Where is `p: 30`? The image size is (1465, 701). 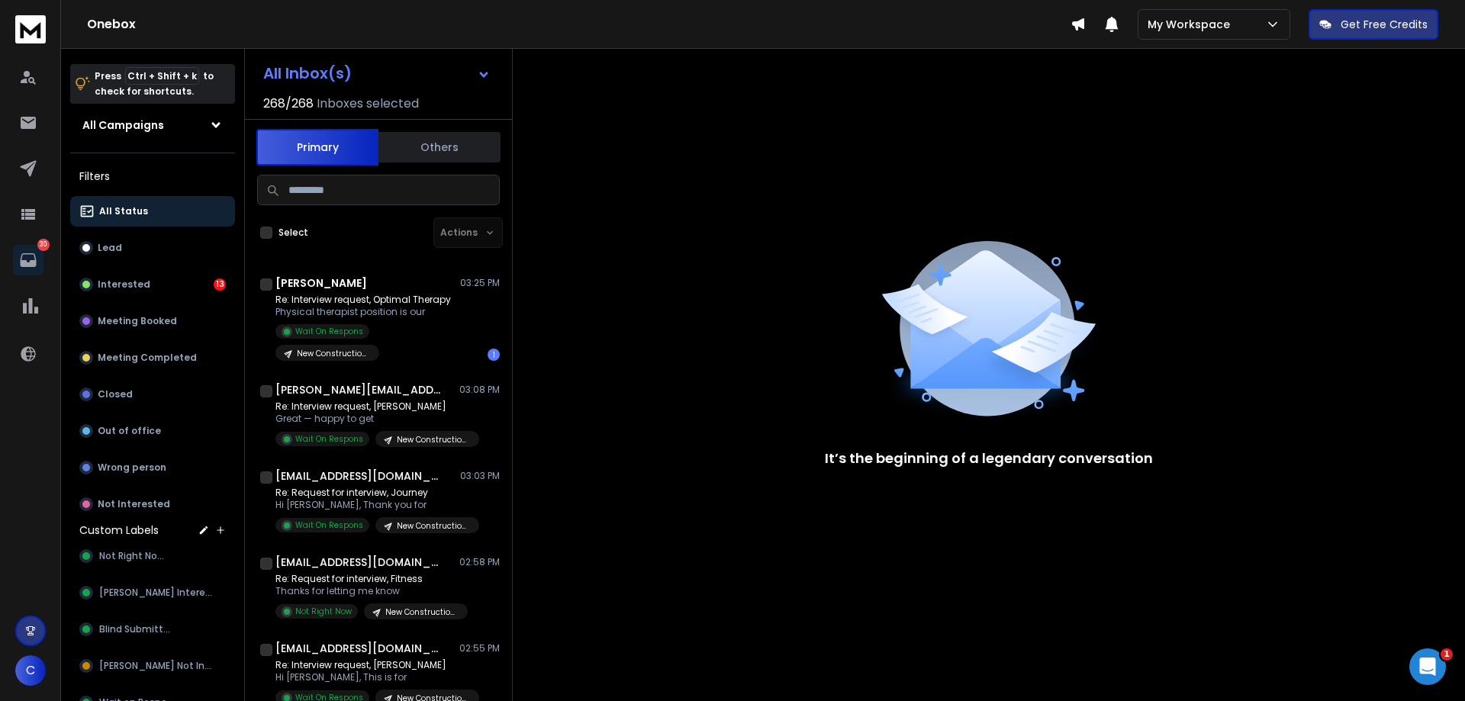
p: 30 is located at coordinates (43, 245).